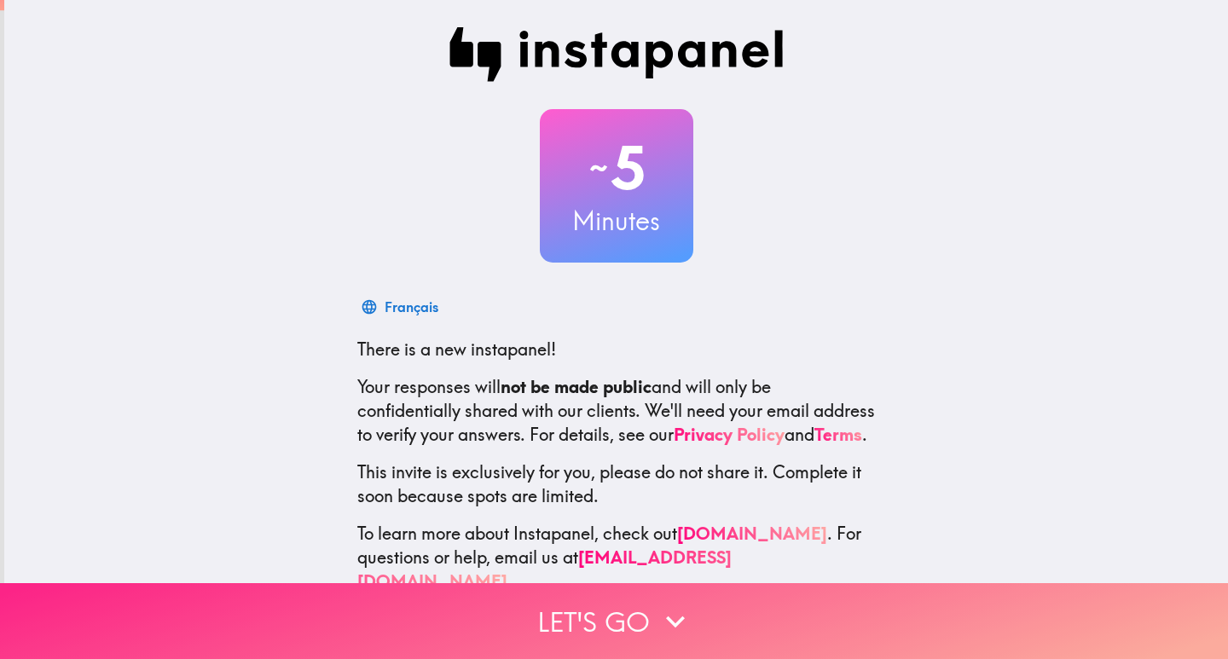 Image resolution: width=1228 pixels, height=659 pixels. Describe the element at coordinates (729, 434) in the screenshot. I see `a: Privacy Policy` at that location.